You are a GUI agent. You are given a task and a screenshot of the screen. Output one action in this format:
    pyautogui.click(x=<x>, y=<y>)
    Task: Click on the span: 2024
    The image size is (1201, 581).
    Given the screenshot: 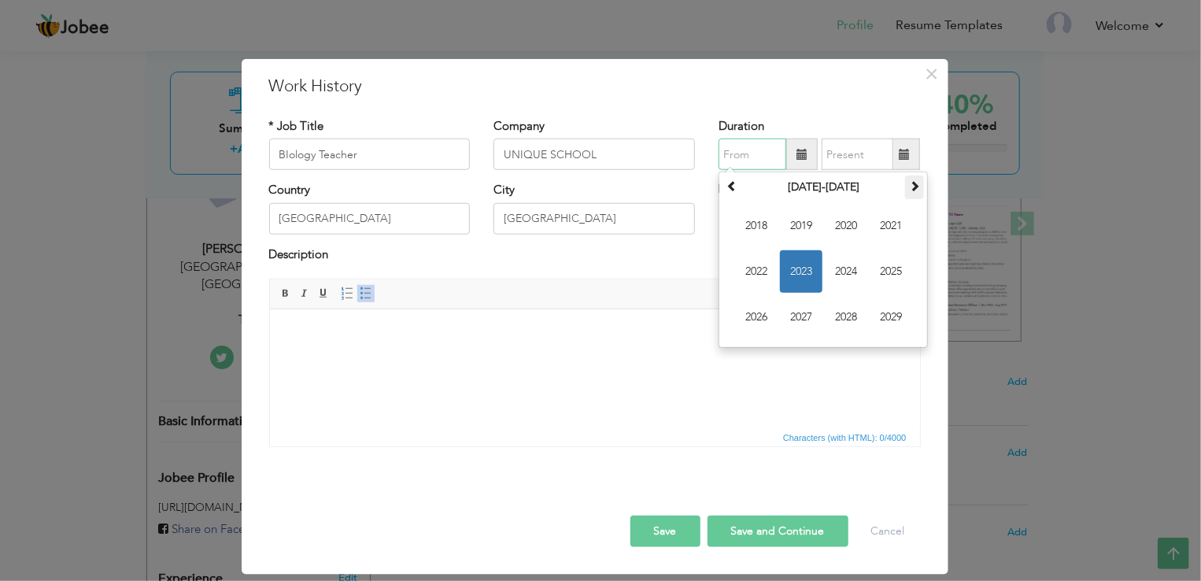 What is the action you would take?
    pyautogui.click(x=846, y=271)
    